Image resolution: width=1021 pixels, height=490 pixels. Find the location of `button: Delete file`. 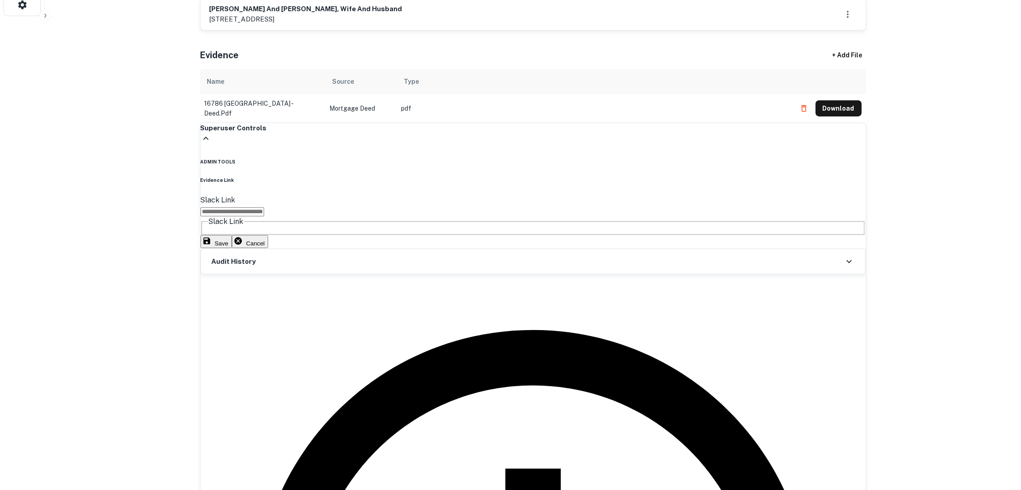

button: Delete file is located at coordinates (804, 108).